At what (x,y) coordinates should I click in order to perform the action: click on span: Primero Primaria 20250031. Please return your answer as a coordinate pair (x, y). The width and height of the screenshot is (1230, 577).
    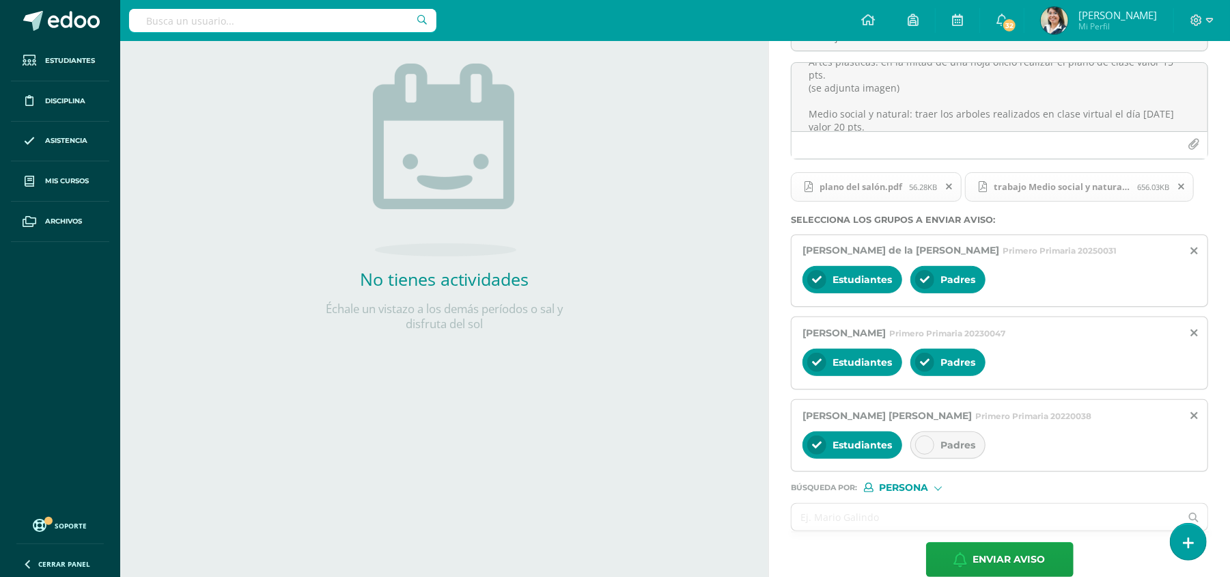
    Looking at the image, I should click on (1060, 250).